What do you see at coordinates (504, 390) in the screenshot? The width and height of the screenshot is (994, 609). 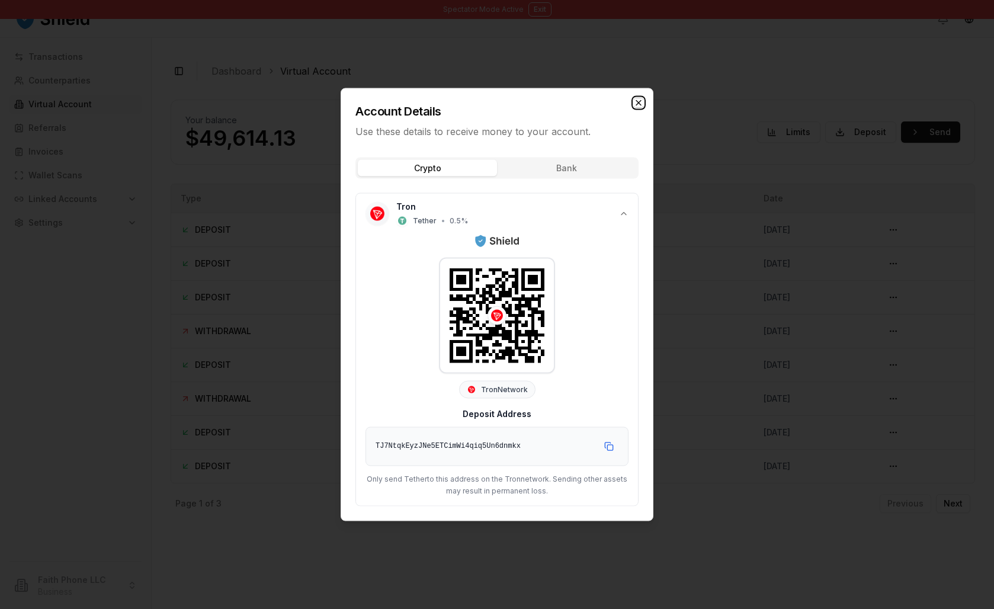 I see `span: Tron Network` at bounding box center [504, 390].